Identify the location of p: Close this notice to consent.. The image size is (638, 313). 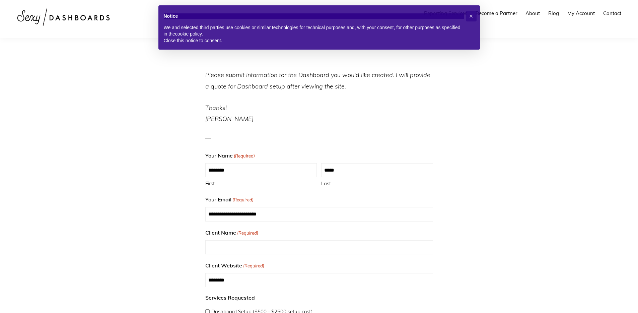
(314, 41).